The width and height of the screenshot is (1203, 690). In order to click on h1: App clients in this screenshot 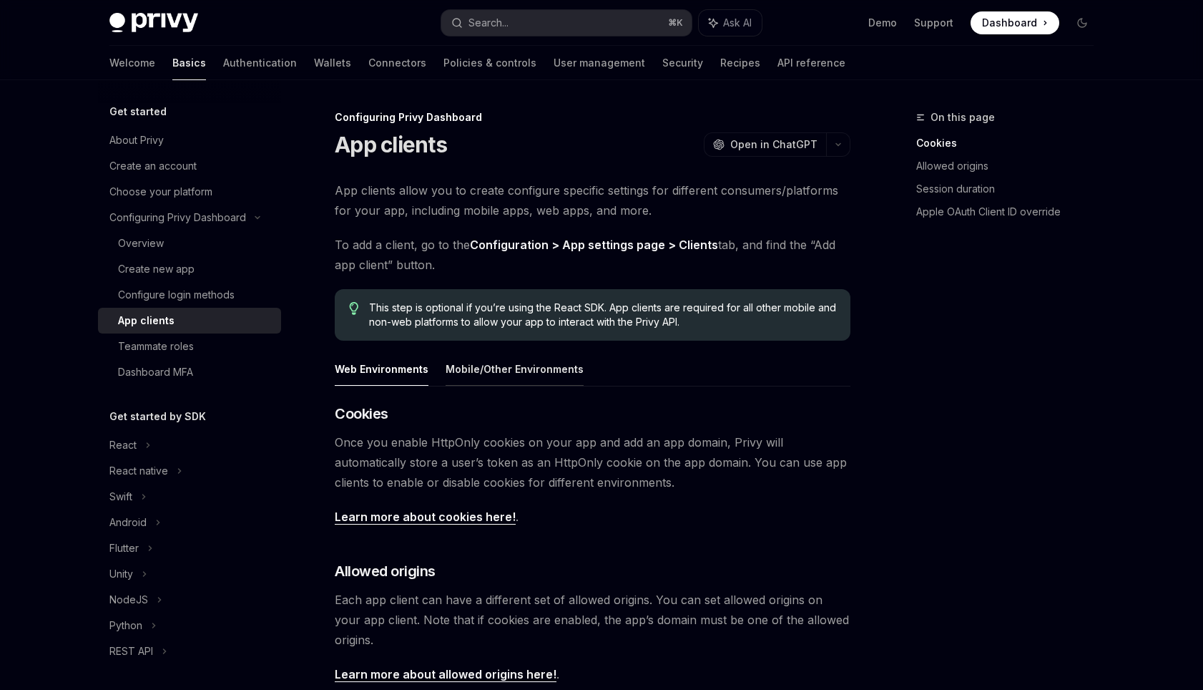, I will do `click(391, 145)`.